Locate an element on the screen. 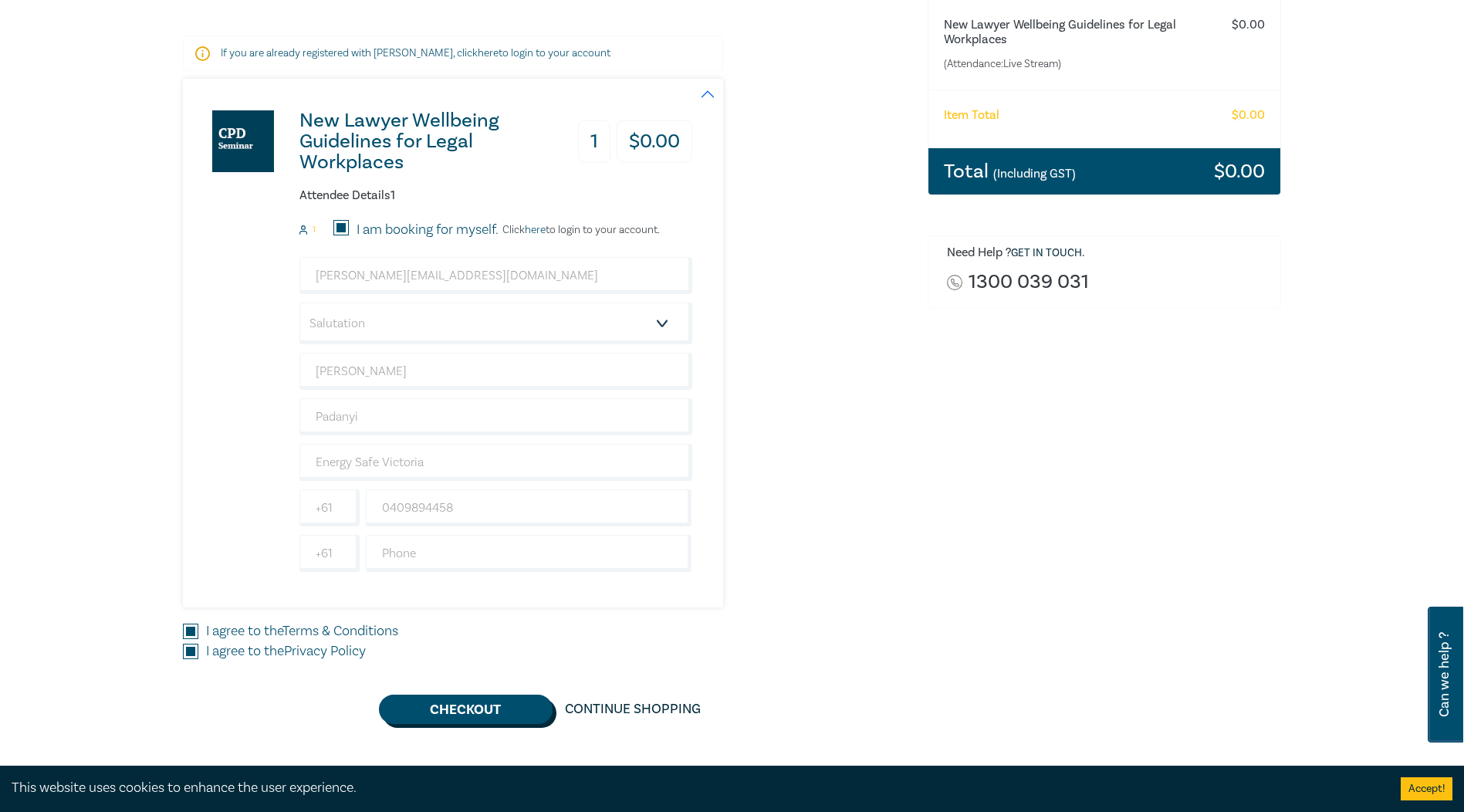 The width and height of the screenshot is (1464, 812). a: 1300 039 031 is located at coordinates (1028, 282).